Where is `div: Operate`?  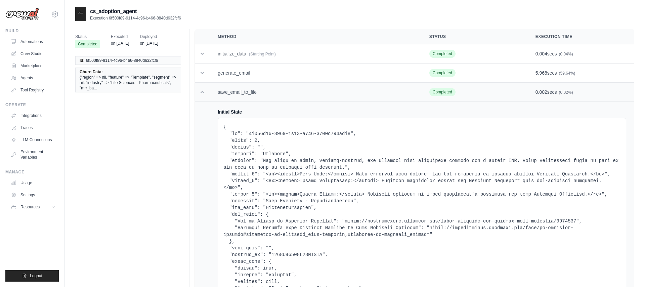
div: Operate is located at coordinates (32, 105).